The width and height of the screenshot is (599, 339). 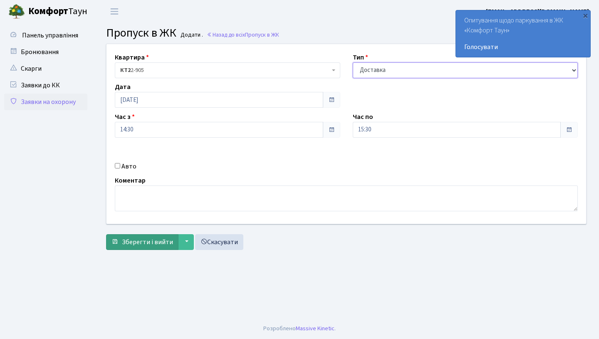 What do you see at coordinates (363, 117) in the screenshot?
I see `label: Час по` at bounding box center [363, 117].